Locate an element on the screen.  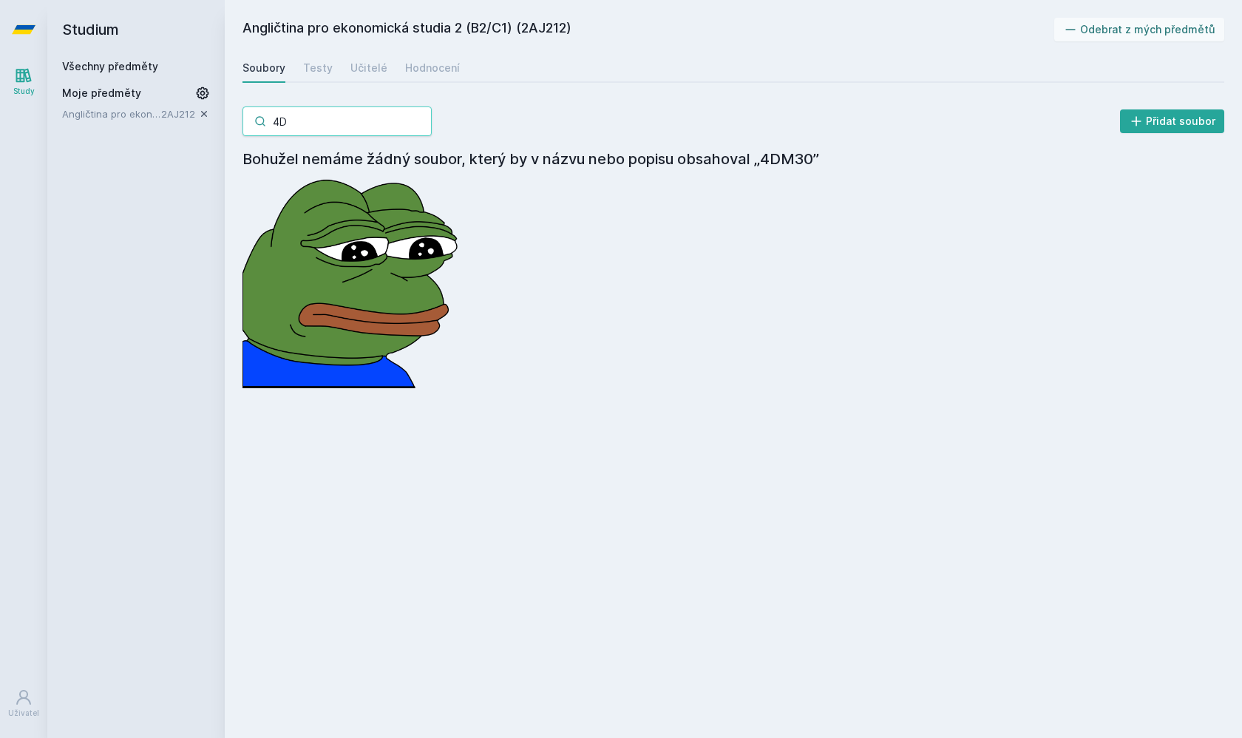
button: Přidat soubor is located at coordinates (1172, 121).